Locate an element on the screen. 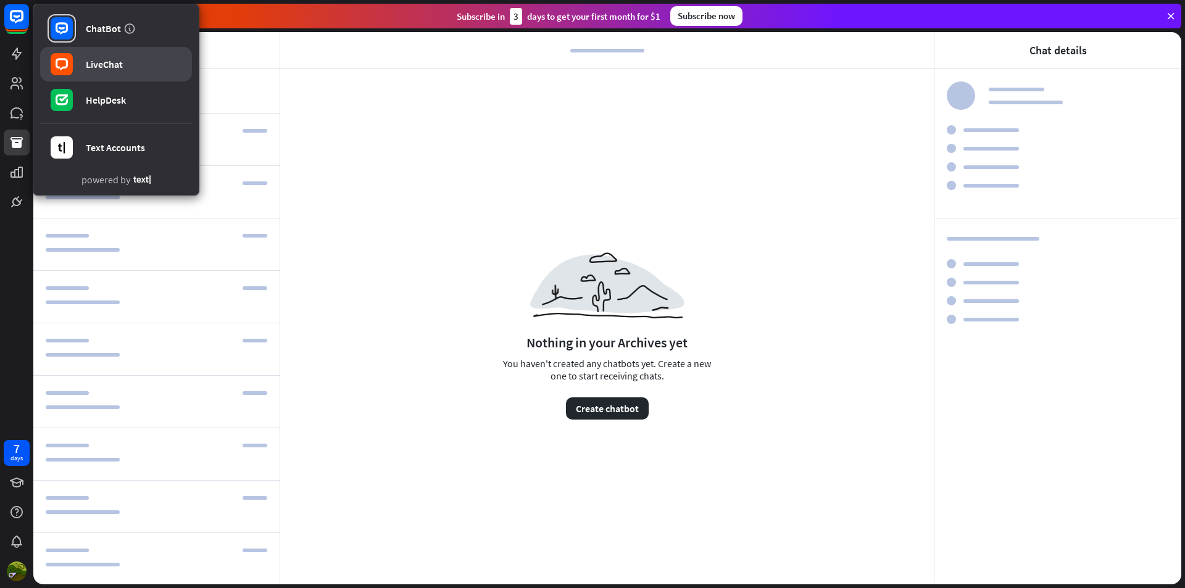 Image resolution: width=1185 pixels, height=588 pixels. a: 7 days is located at coordinates (17, 453).